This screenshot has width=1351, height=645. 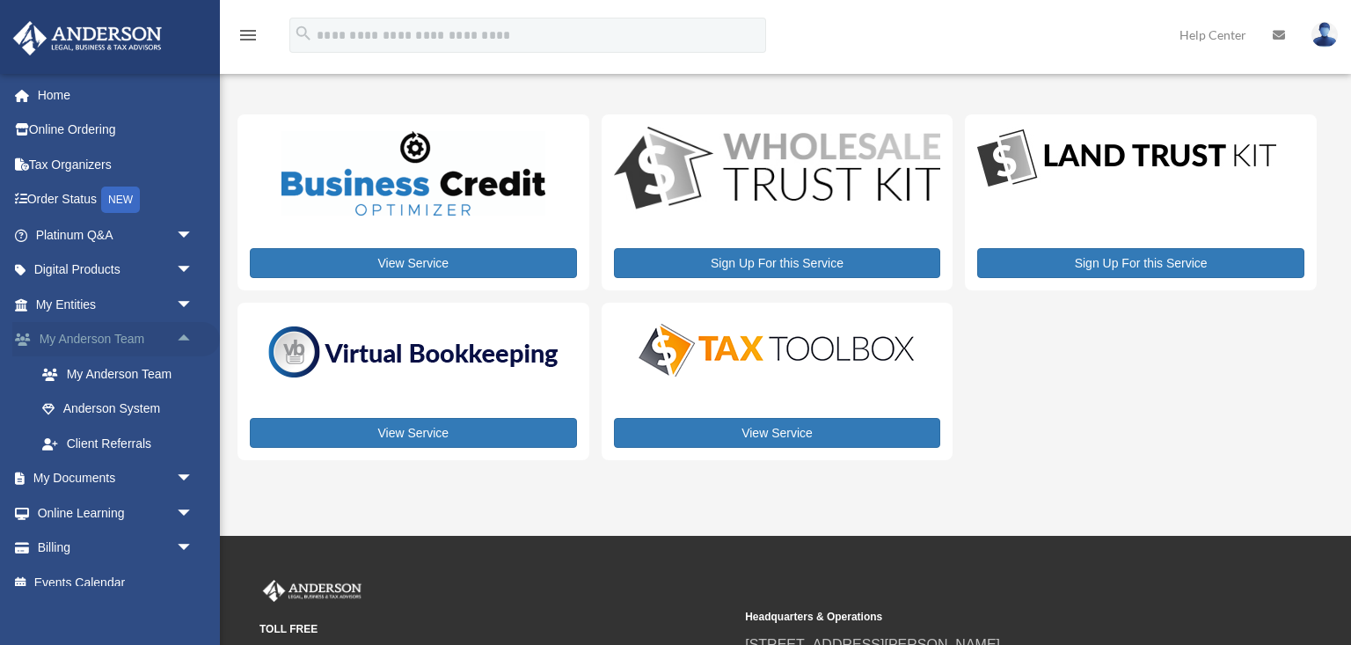 I want to click on small: TOLL FREE, so click(x=496, y=629).